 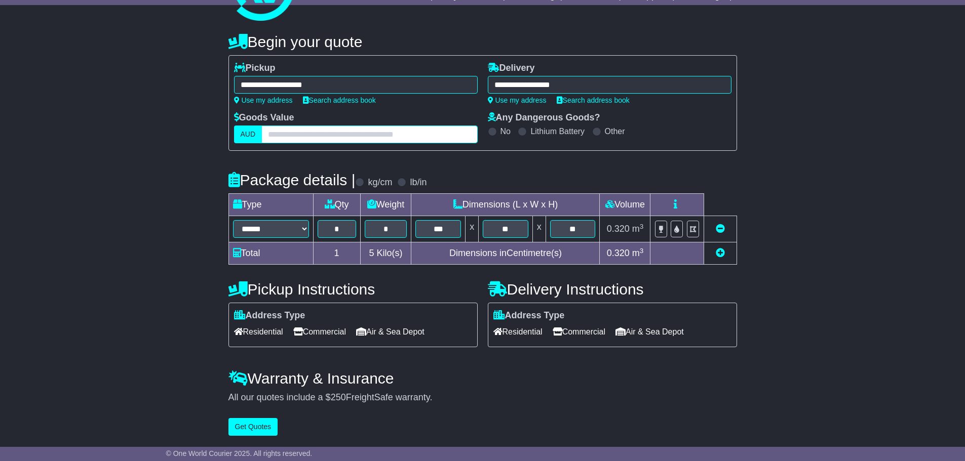 I want to click on td: Dimensions (L x W x H), so click(x=505, y=205).